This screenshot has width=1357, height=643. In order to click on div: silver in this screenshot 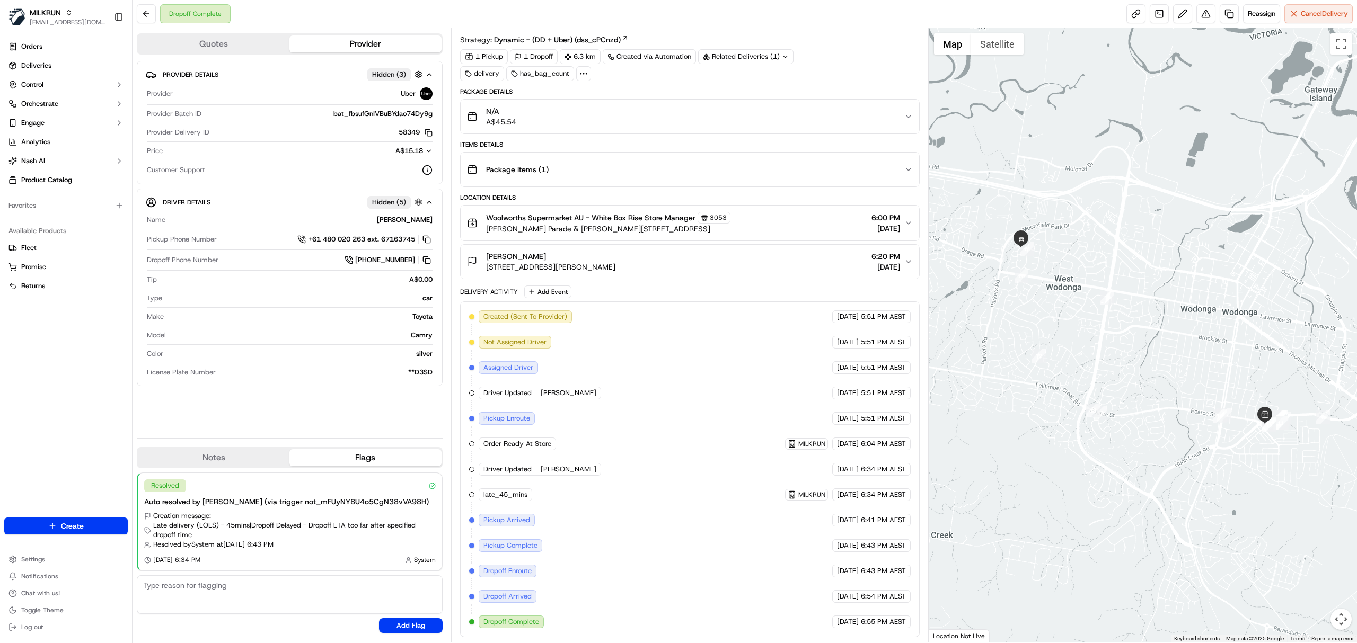, I will do `click(300, 354)`.